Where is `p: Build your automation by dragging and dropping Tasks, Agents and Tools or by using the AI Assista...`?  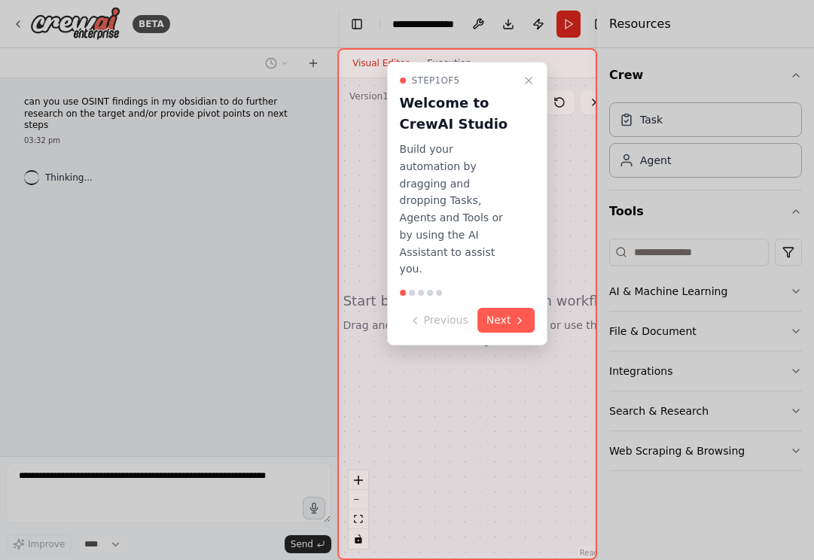 p: Build your automation by dragging and dropping Tasks, Agents and Tools or by using the AI Assista... is located at coordinates (459, 209).